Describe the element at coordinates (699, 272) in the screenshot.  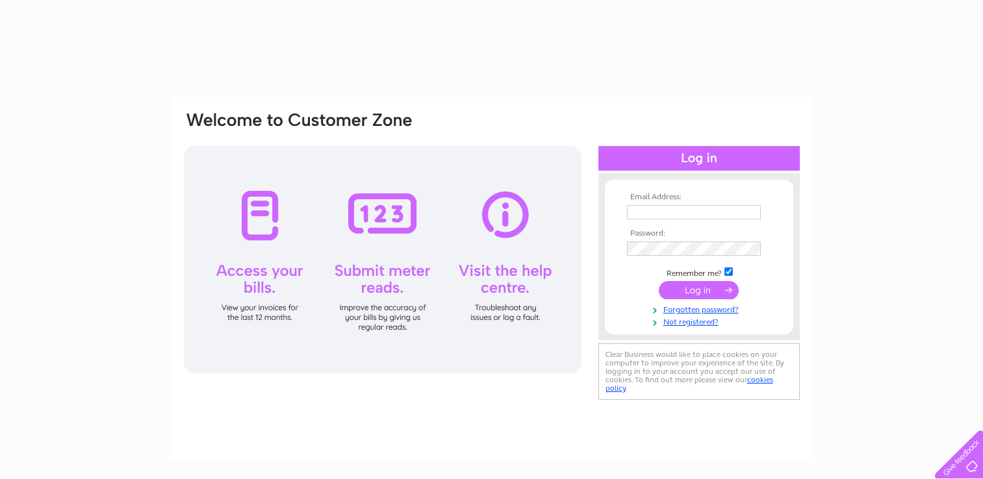
I see `td: Remember me?` at that location.